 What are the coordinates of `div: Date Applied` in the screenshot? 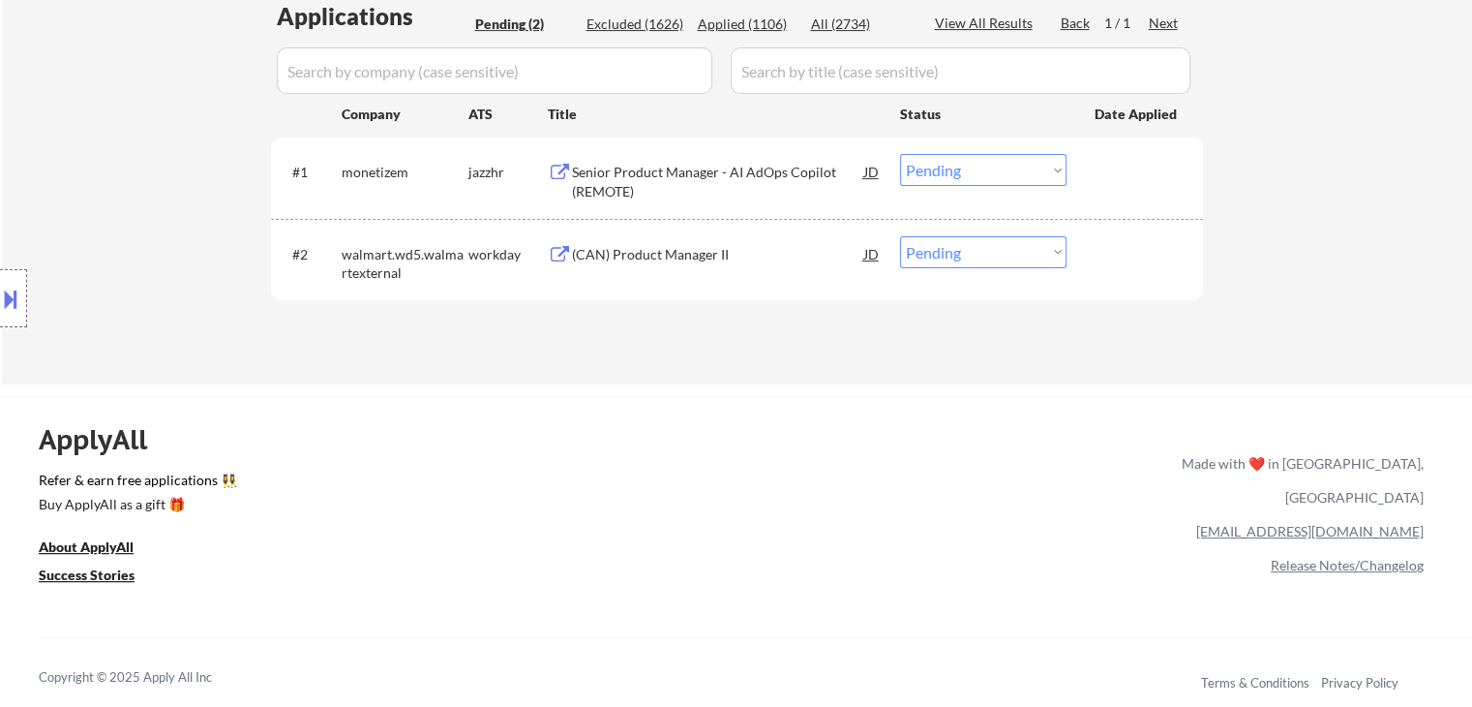 It's located at (1137, 114).